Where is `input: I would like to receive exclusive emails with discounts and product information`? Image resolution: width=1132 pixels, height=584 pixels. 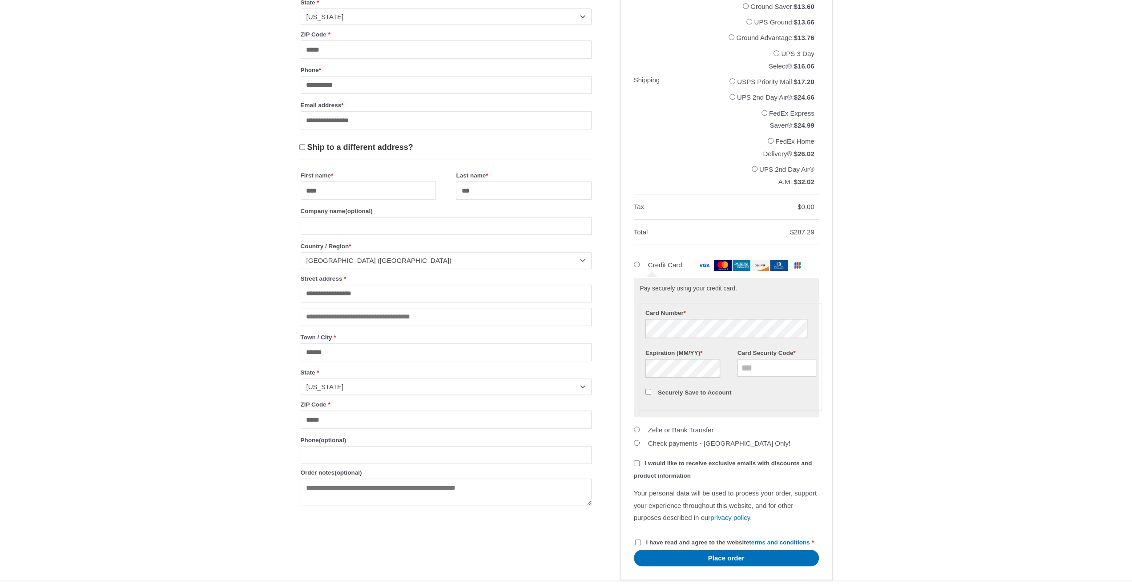 input: I would like to receive exclusive emails with discounts and product information is located at coordinates (636, 463).